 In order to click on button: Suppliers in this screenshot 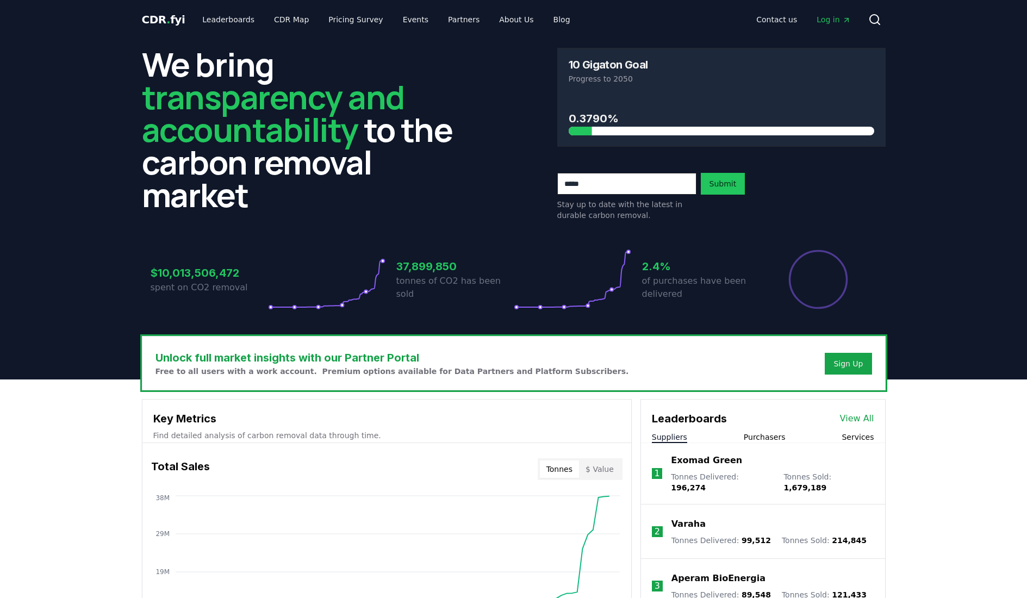, I will do `click(669, 437)`.